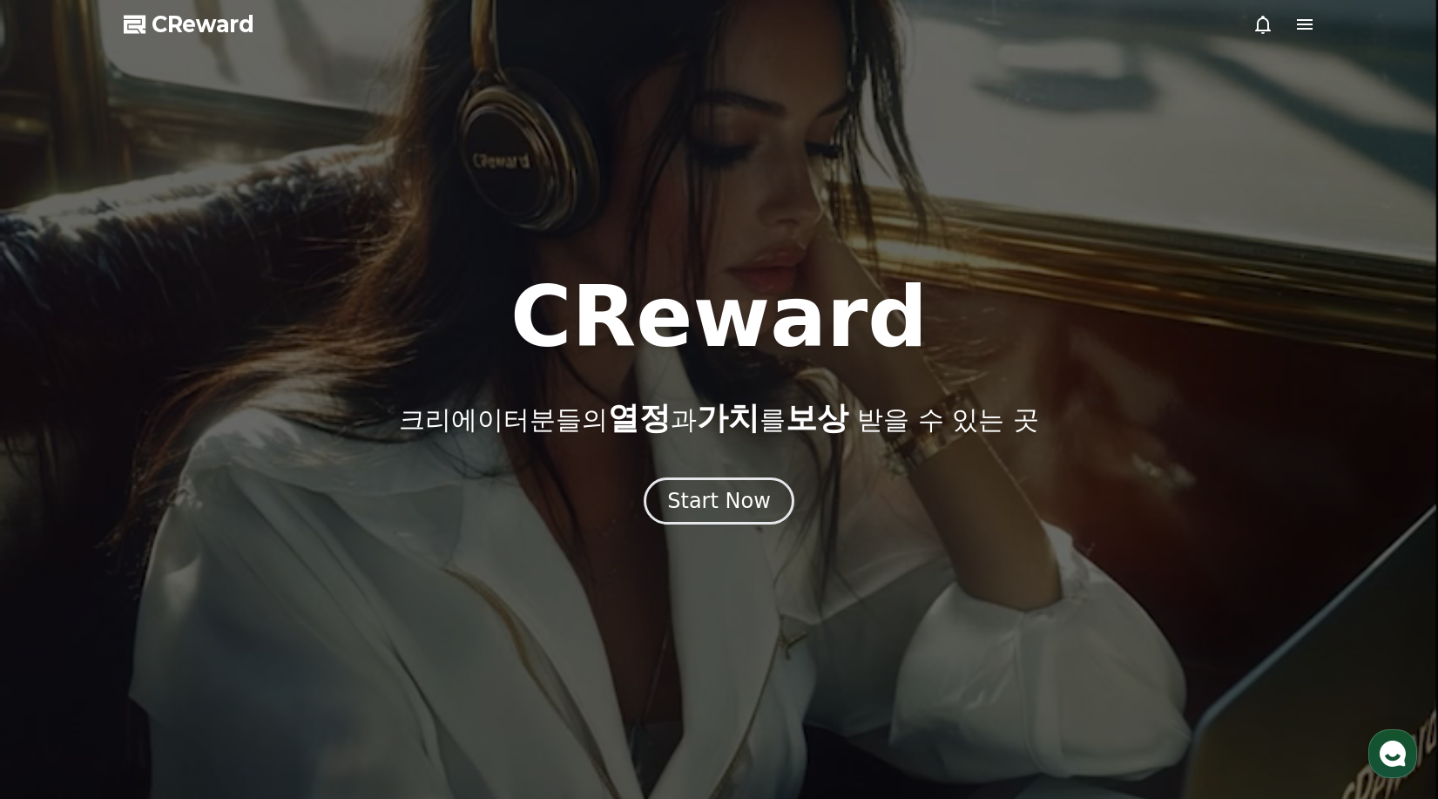  What do you see at coordinates (639, 417) in the screenshot?
I see `span: 열정` at bounding box center [639, 417].